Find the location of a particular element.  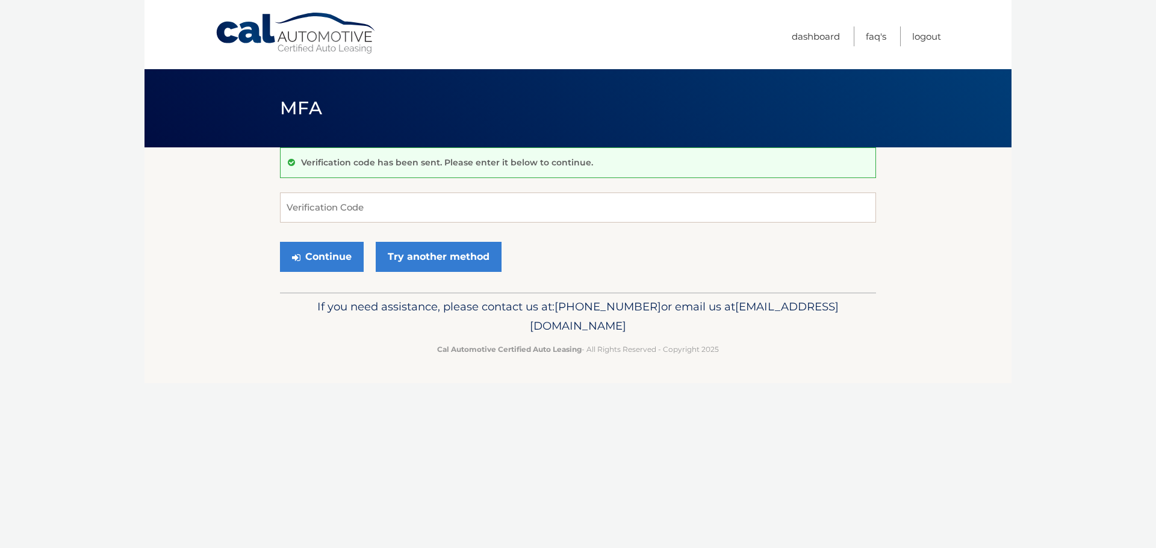

p: If you need assistance, please contact us at: or email us at is located at coordinates (578, 317).